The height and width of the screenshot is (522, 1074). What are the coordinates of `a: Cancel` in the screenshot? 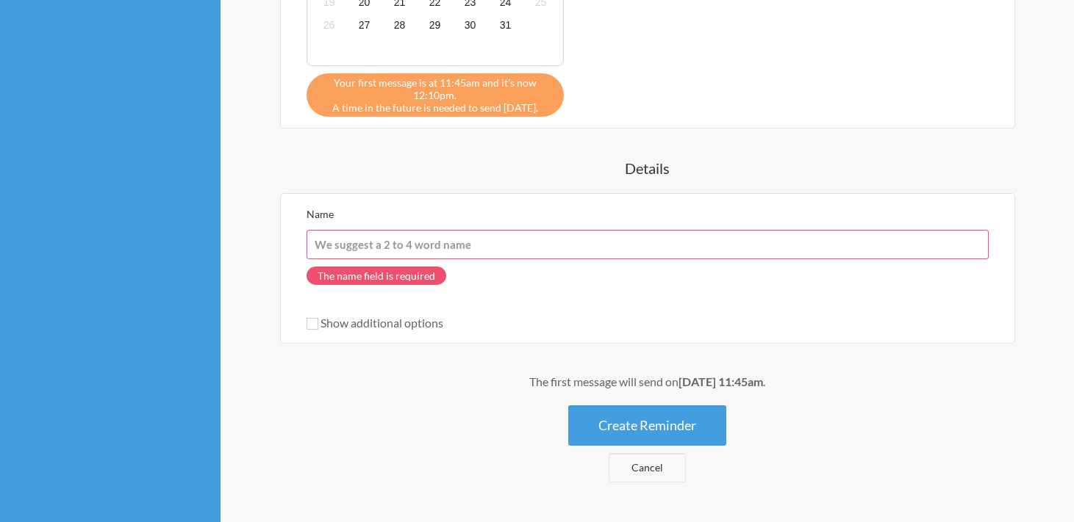 It's located at (647, 468).